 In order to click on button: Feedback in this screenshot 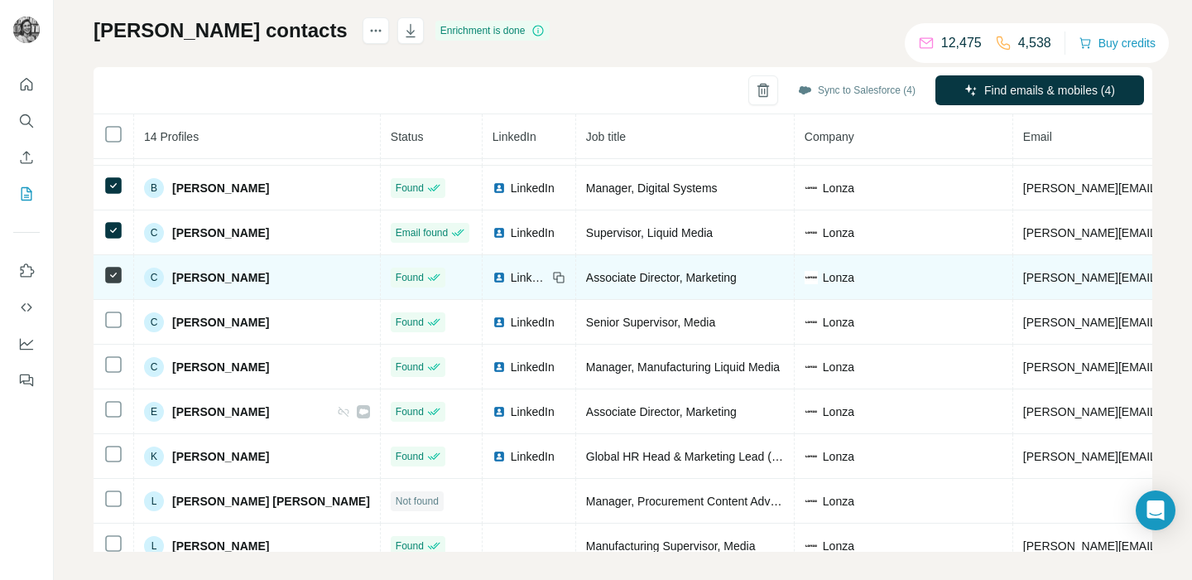, I will do `click(26, 380)`.